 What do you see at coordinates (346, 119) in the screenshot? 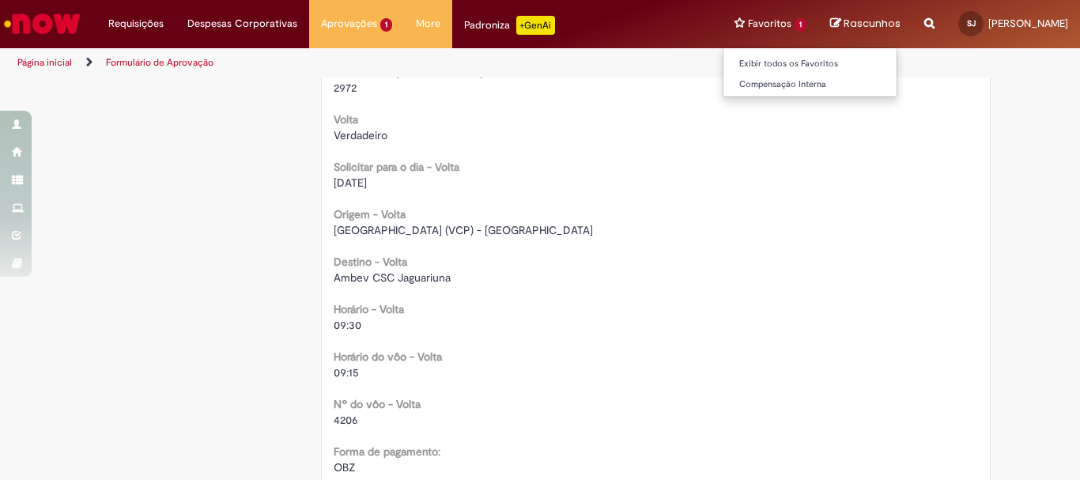
I see `b: Volta` at bounding box center [346, 119].